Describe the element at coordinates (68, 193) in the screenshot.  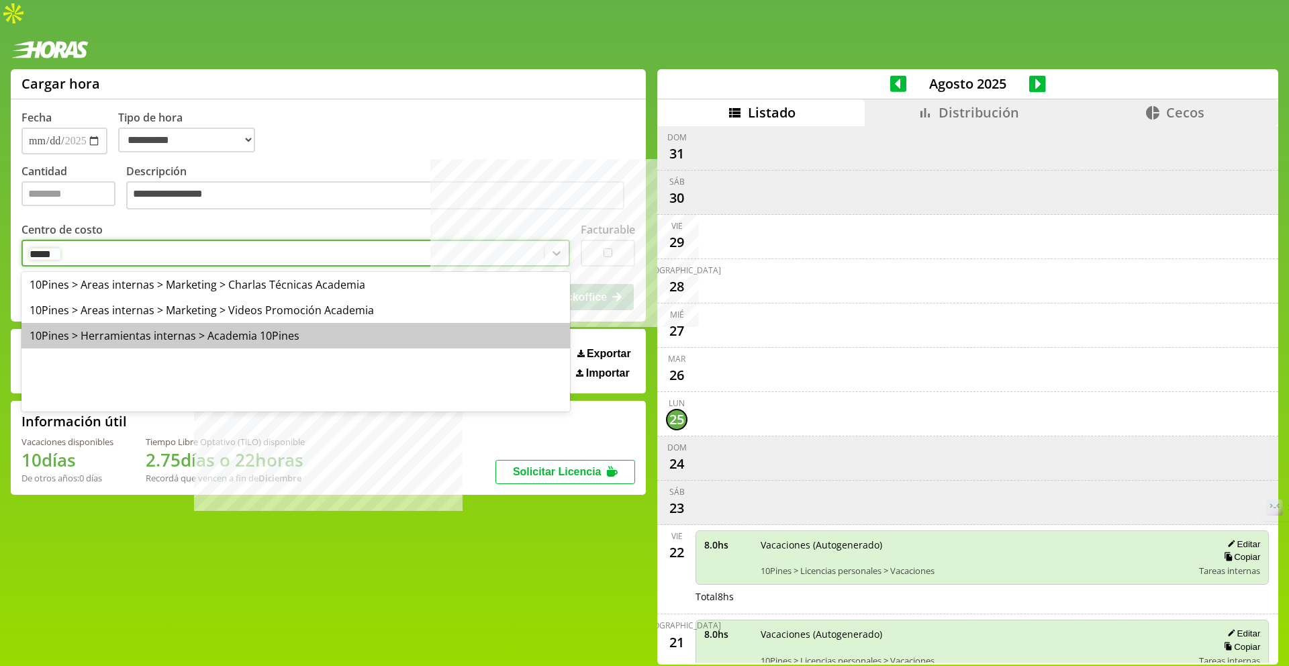
I see `input: Cantidad` at that location.